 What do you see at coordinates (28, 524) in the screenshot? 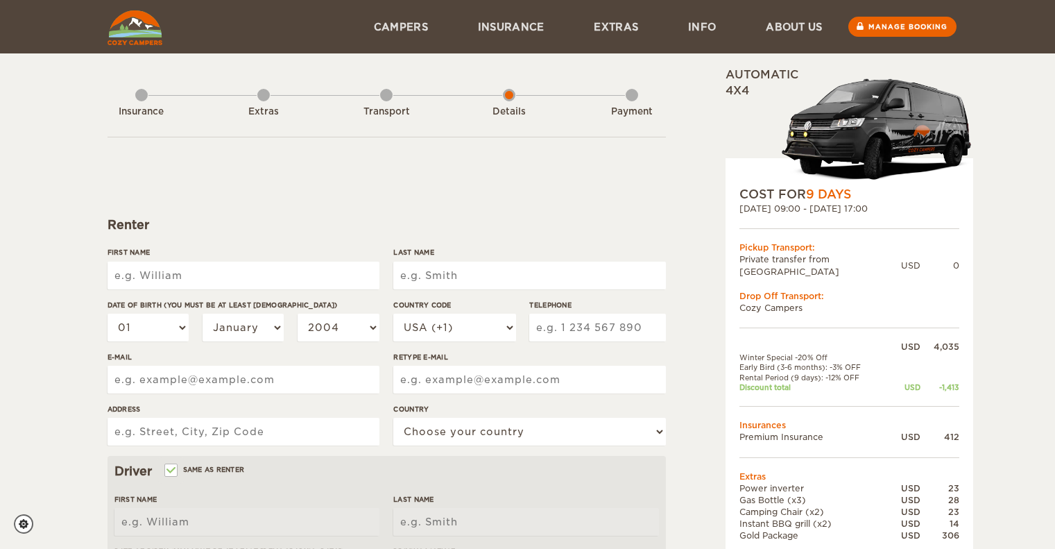
I see `a: Cookie settings` at bounding box center [28, 524].